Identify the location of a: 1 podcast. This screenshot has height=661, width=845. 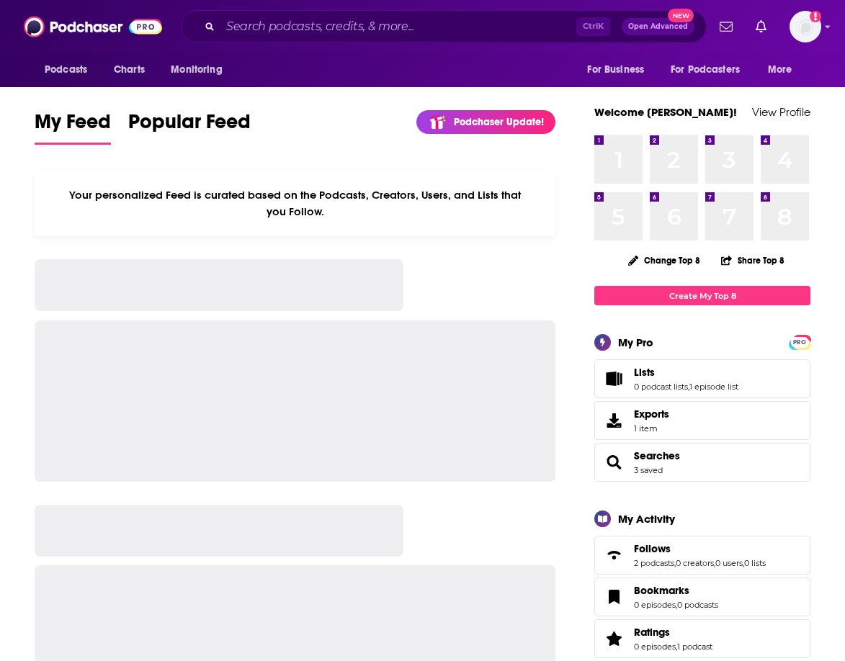
(695, 647).